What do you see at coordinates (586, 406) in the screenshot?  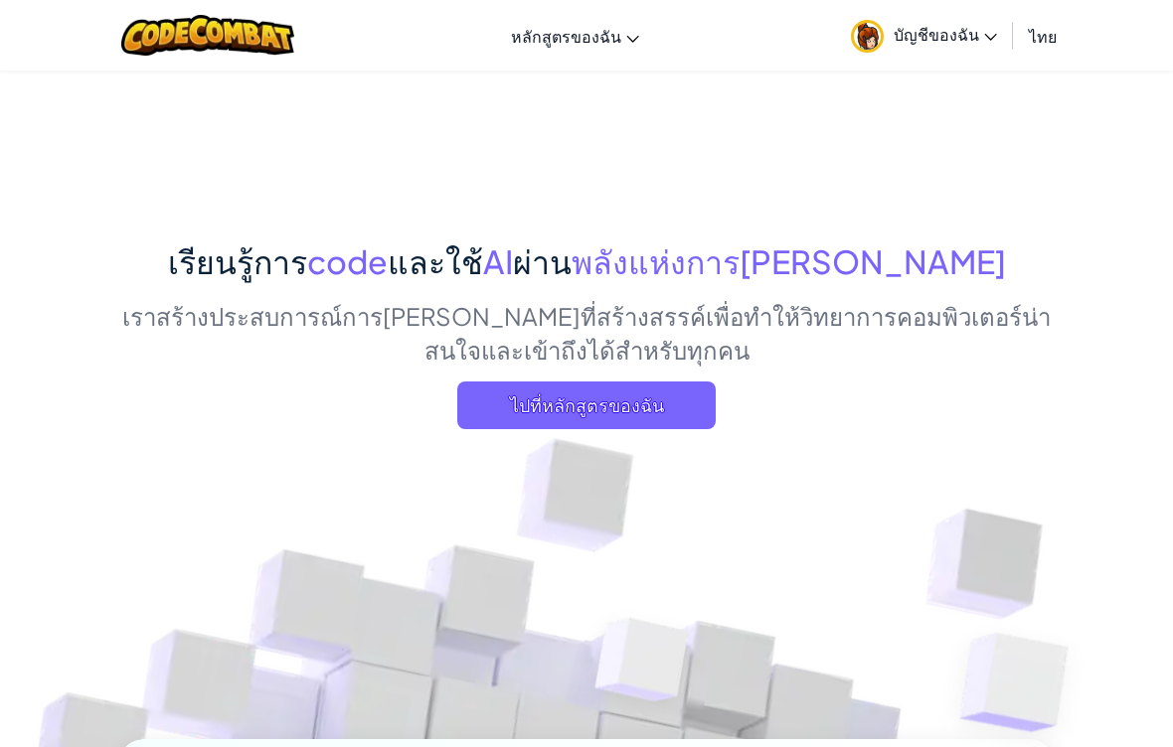 I see `span: ไปที่หลักสูตรของฉัน` at bounding box center [586, 406].